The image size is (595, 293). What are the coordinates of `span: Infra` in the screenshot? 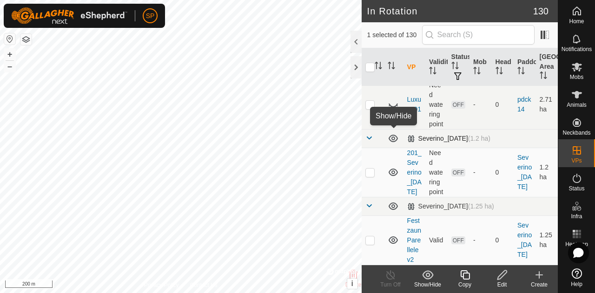 It's located at (577, 217).